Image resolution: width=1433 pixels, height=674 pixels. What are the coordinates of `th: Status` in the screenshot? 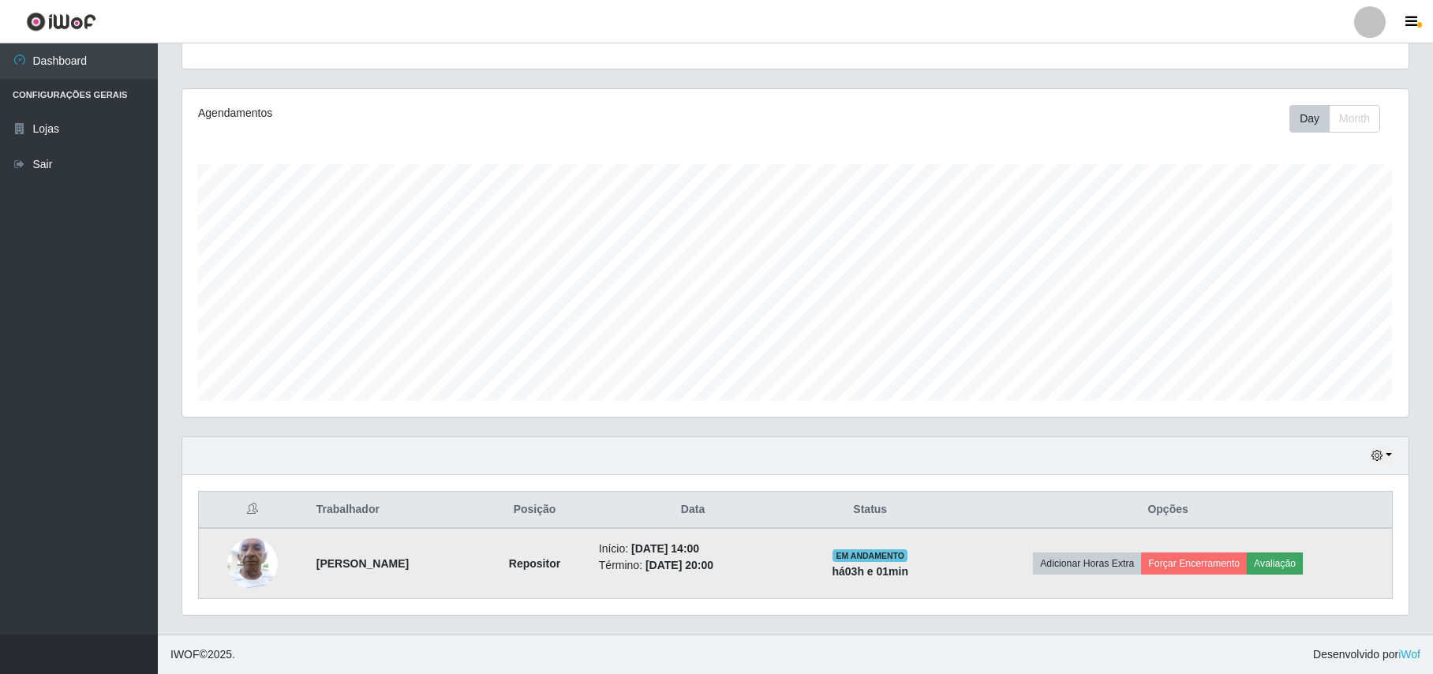 It's located at (870, 510).